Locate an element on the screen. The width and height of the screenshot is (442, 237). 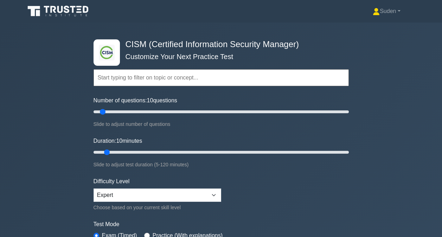
label: Number of questions: questions is located at coordinates (135, 100).